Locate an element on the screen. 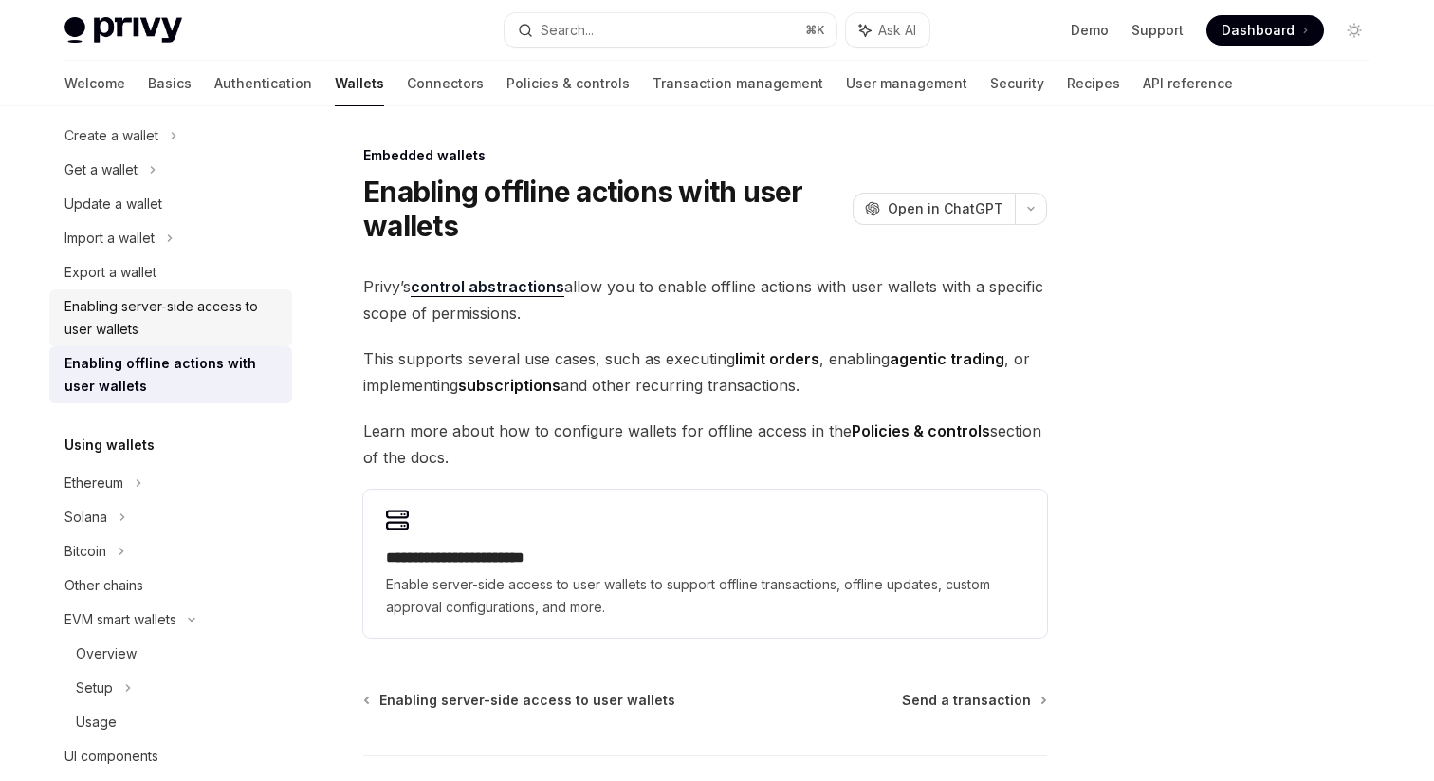  img: light logo is located at coordinates (123, 30).